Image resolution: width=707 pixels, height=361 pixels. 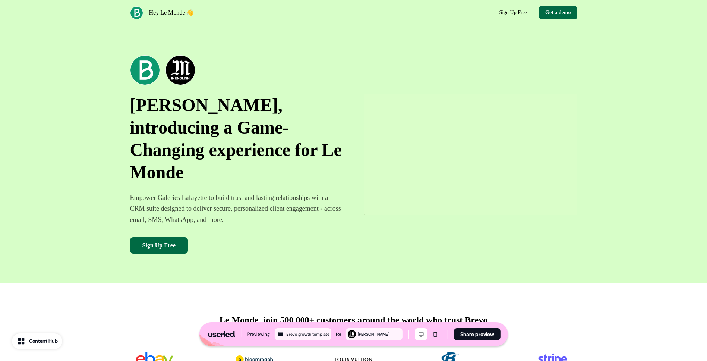 I want to click on button: Mobile mode, so click(x=435, y=334).